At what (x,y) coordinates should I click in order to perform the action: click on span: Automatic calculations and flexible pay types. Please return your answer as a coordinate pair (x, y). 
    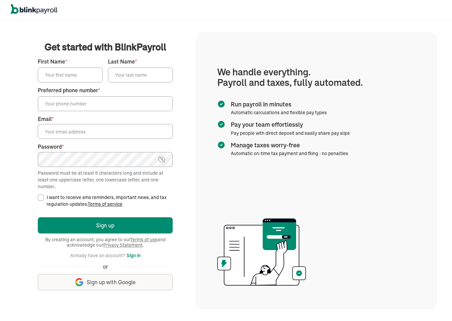
    Looking at the image, I should click on (279, 112).